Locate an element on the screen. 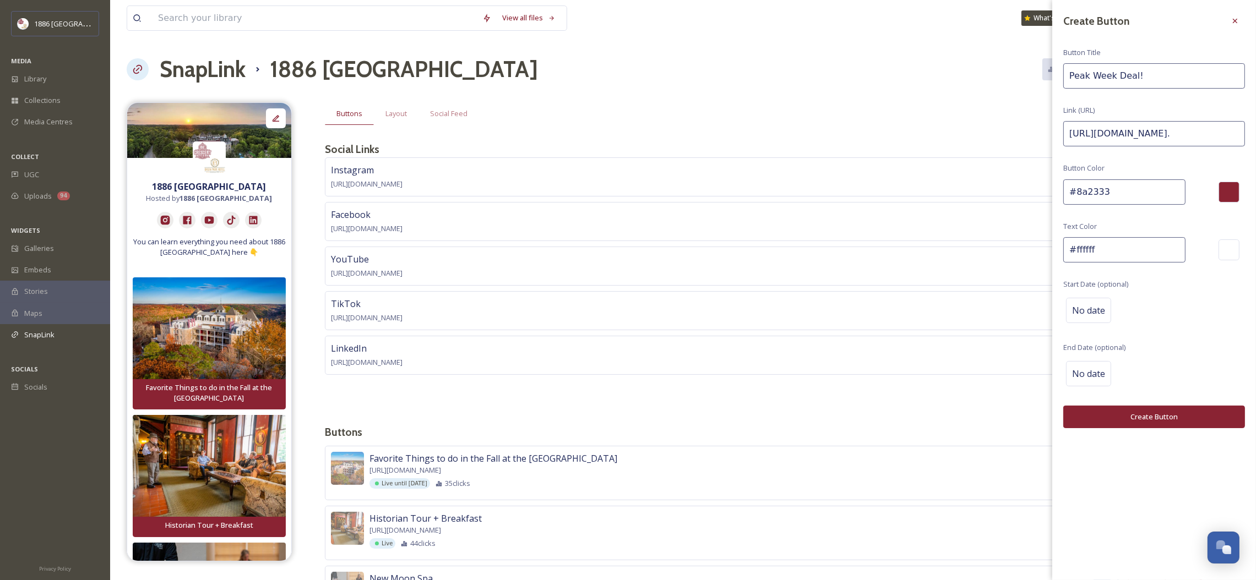 The image size is (1256, 580). h3: Create Button is located at coordinates (1097, 21).